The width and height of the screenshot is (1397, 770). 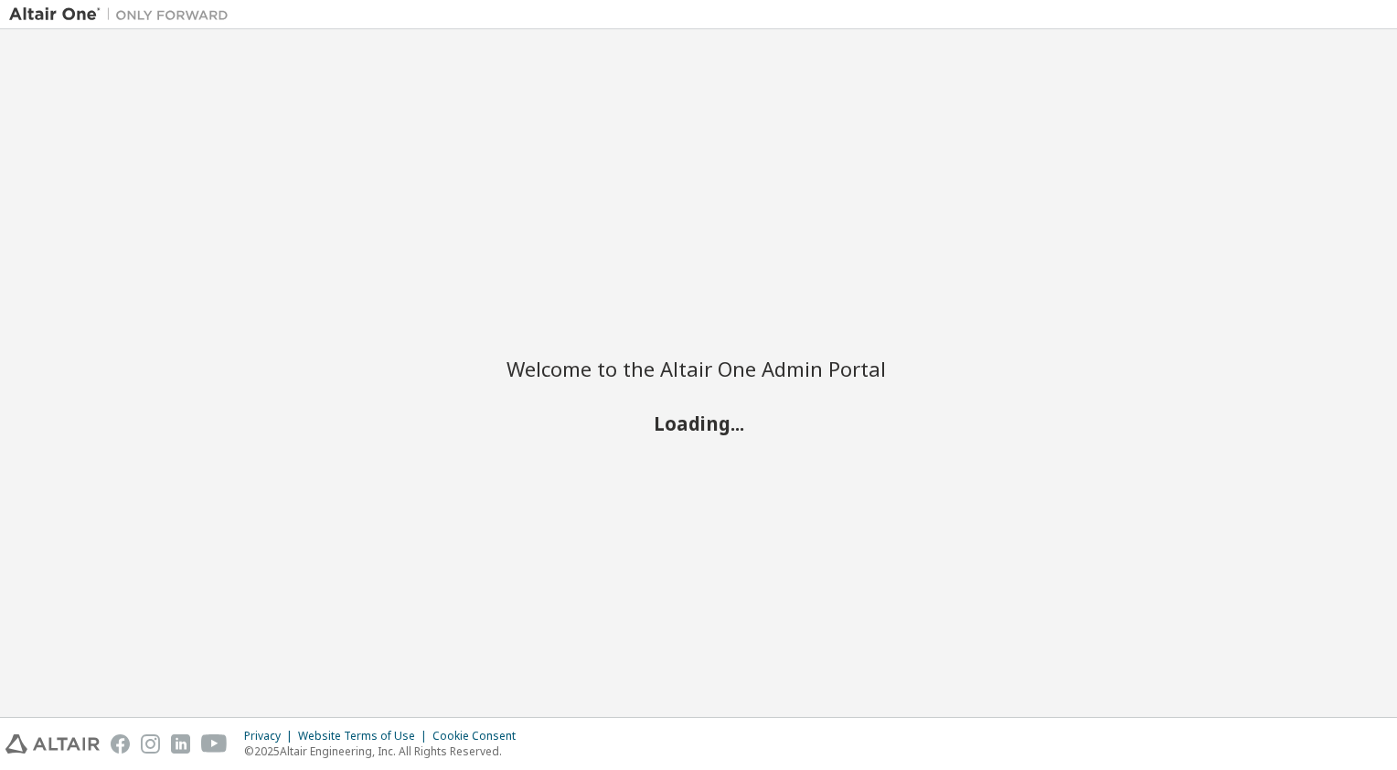 I want to click on div: Privacy, so click(x=271, y=736).